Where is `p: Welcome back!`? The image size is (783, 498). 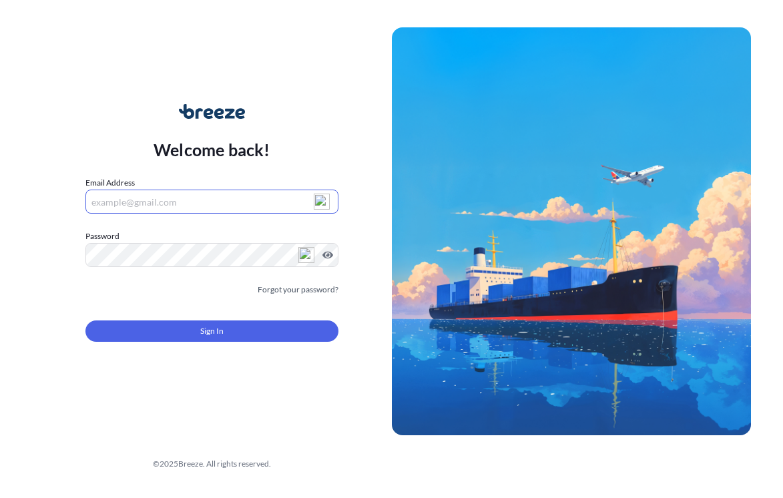
p: Welcome back! is located at coordinates (212, 150).